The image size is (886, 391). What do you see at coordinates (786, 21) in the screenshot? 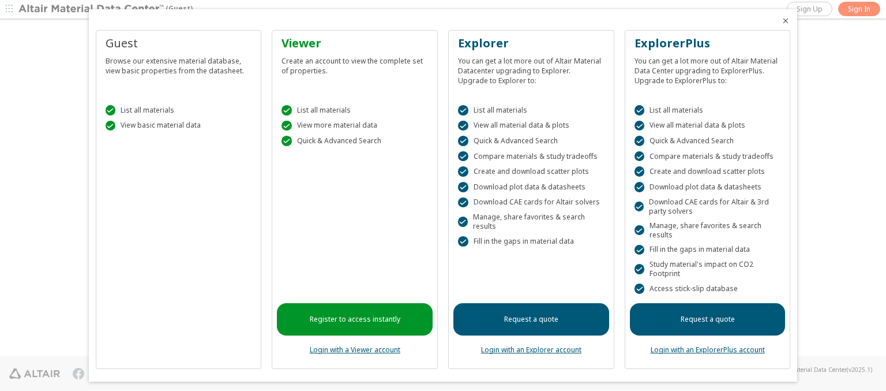
I see `button: Close` at bounding box center [786, 21].